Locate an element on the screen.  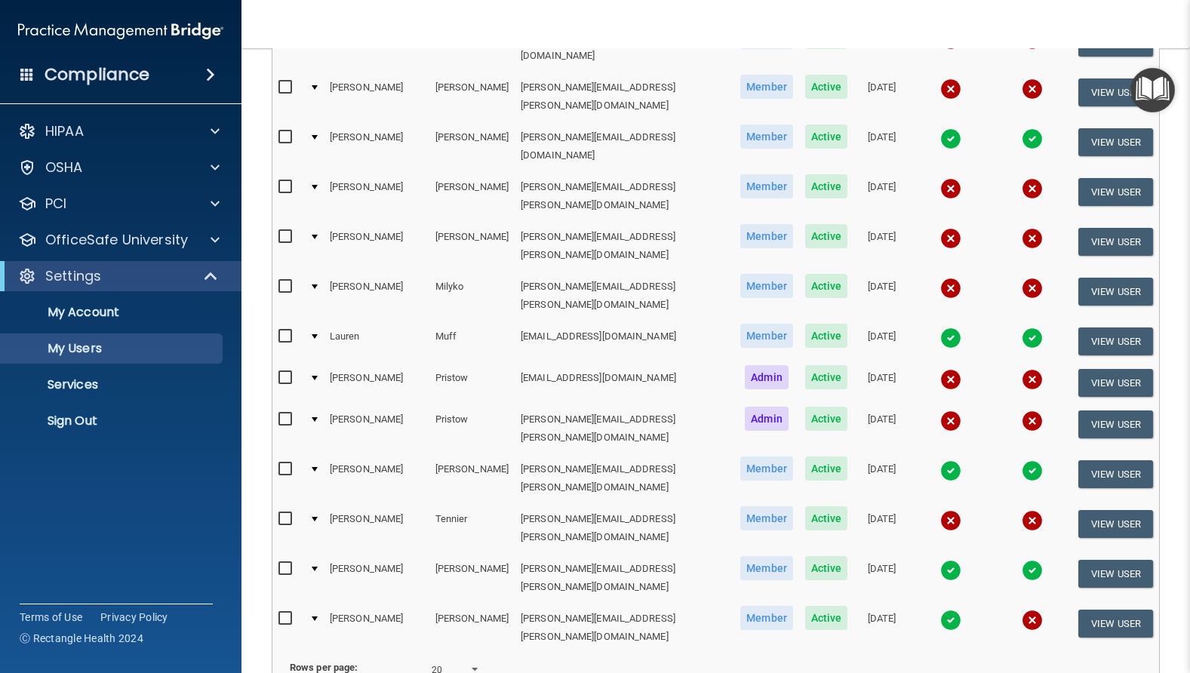
p: HIPAA is located at coordinates (64, 131).